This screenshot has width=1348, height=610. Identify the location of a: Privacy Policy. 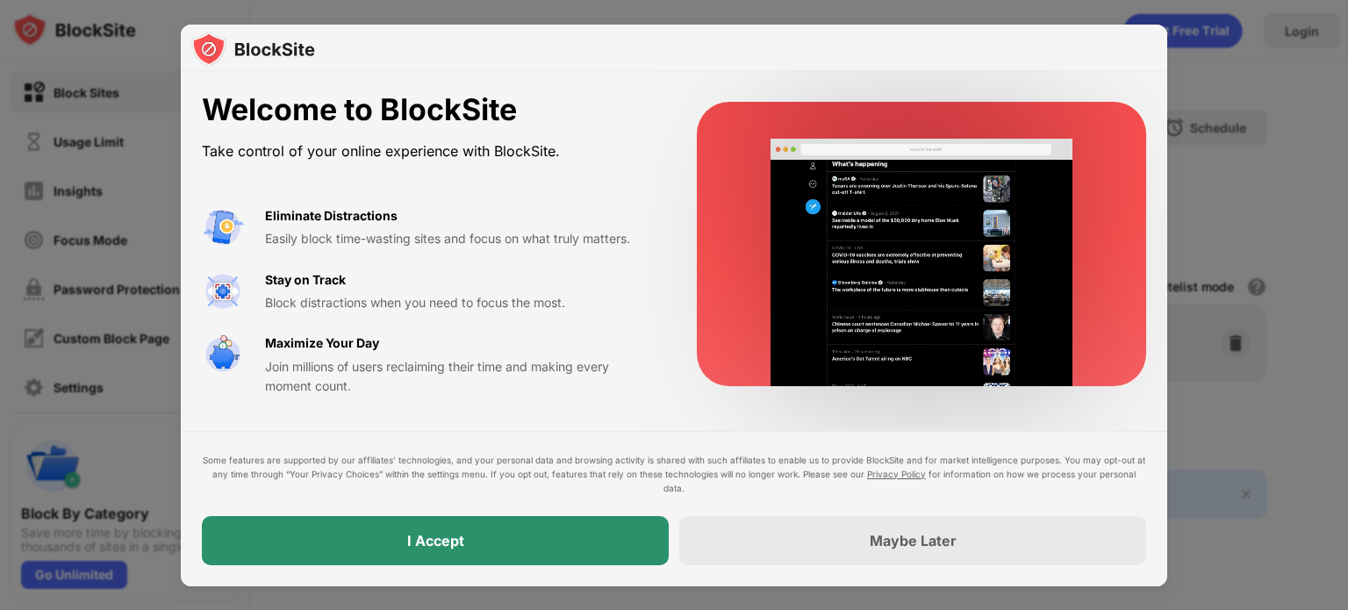
(896, 474).